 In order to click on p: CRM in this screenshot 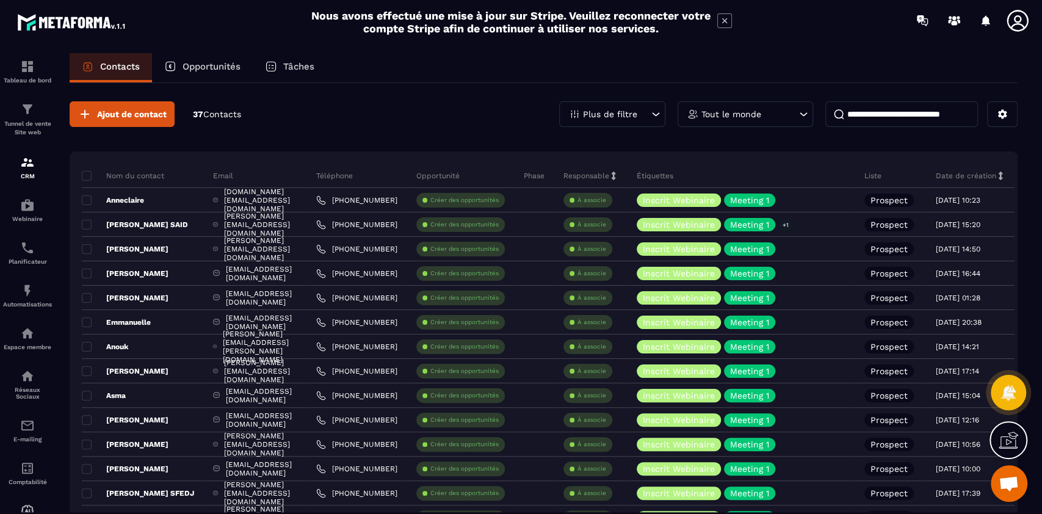, I will do `click(27, 176)`.